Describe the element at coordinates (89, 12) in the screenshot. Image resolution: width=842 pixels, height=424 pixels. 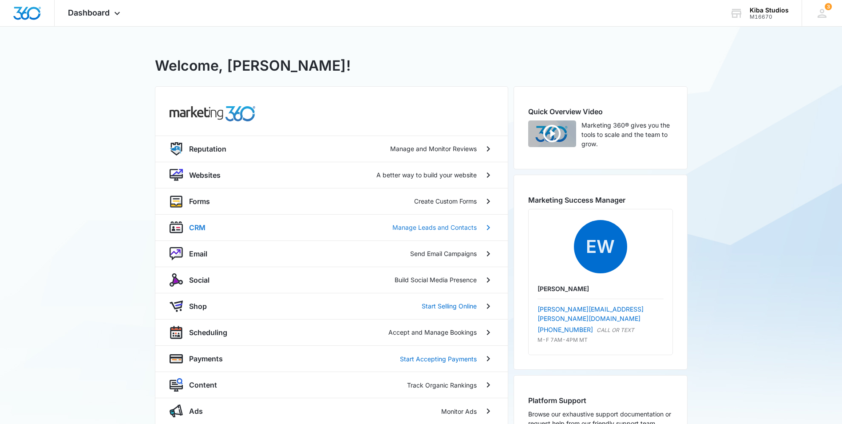
I see `span: Dashboard` at that location.